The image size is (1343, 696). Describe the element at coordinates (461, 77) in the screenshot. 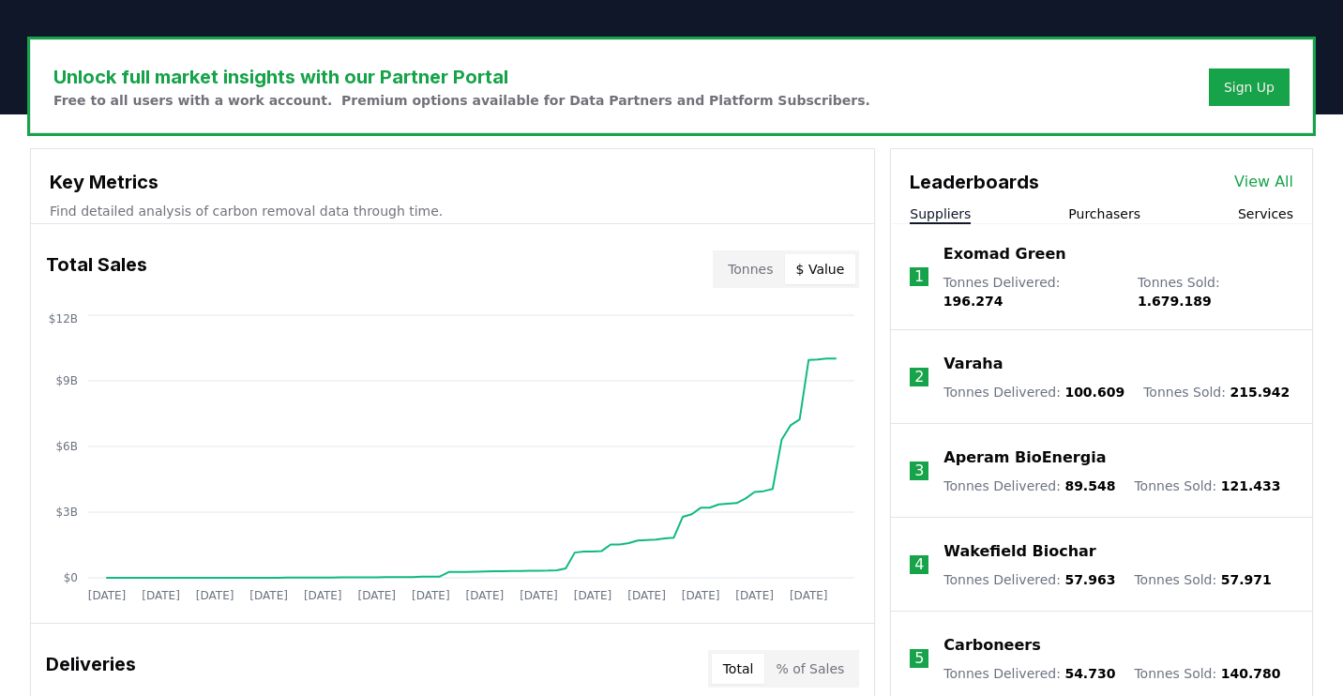

I see `h3: Unlock full market insights with our Partner Portal` at that location.